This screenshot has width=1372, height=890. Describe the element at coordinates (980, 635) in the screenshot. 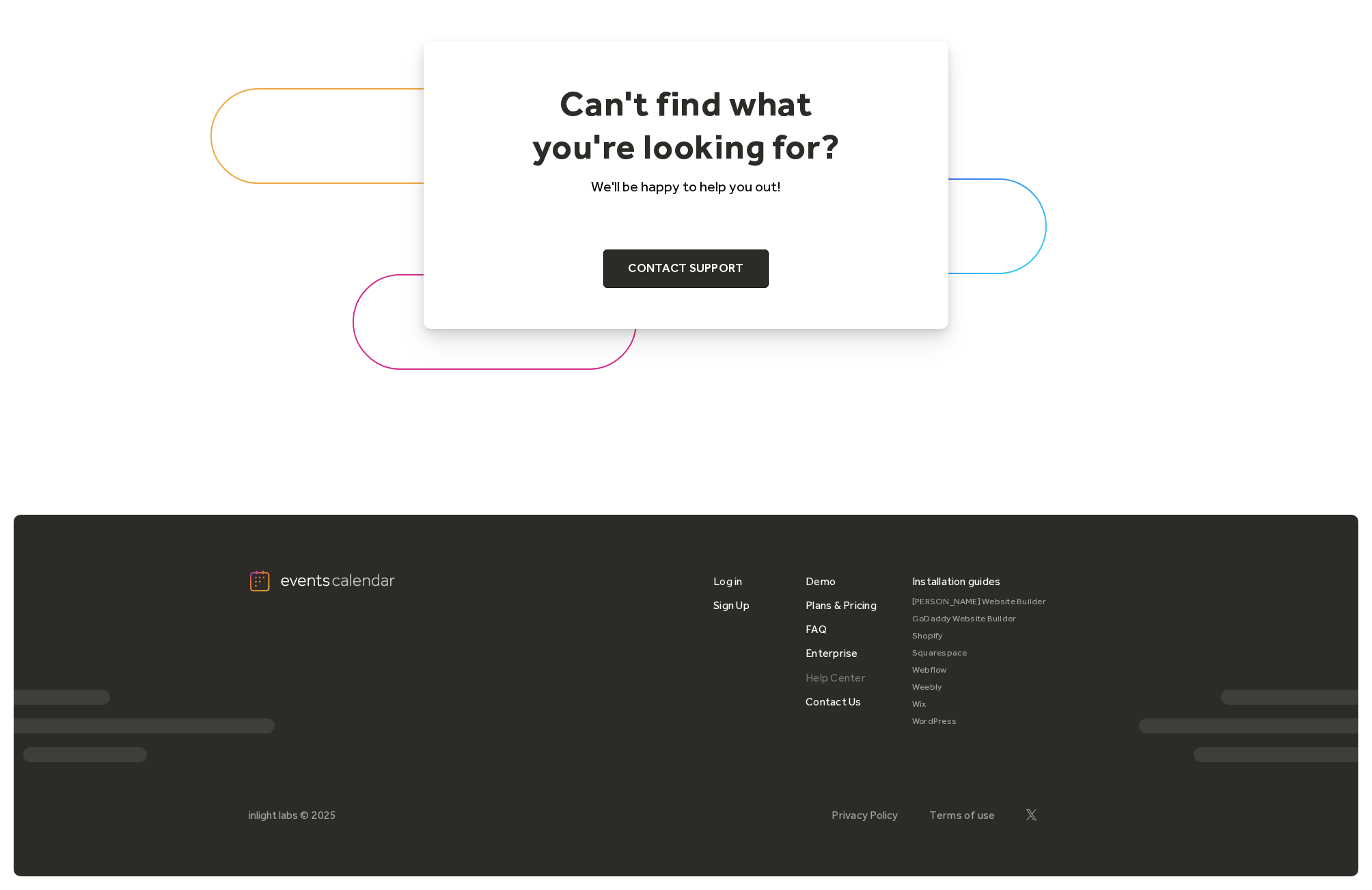

I see `a: Shopify` at that location.